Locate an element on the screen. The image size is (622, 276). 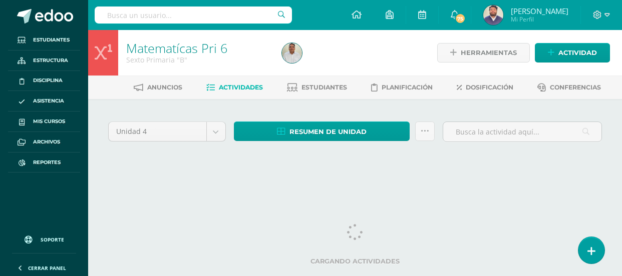
a: Archivos is located at coordinates (44, 142).